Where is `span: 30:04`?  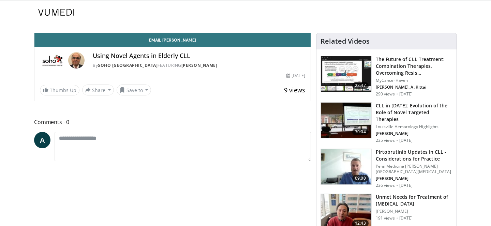 span: 30:04 is located at coordinates (361, 132).